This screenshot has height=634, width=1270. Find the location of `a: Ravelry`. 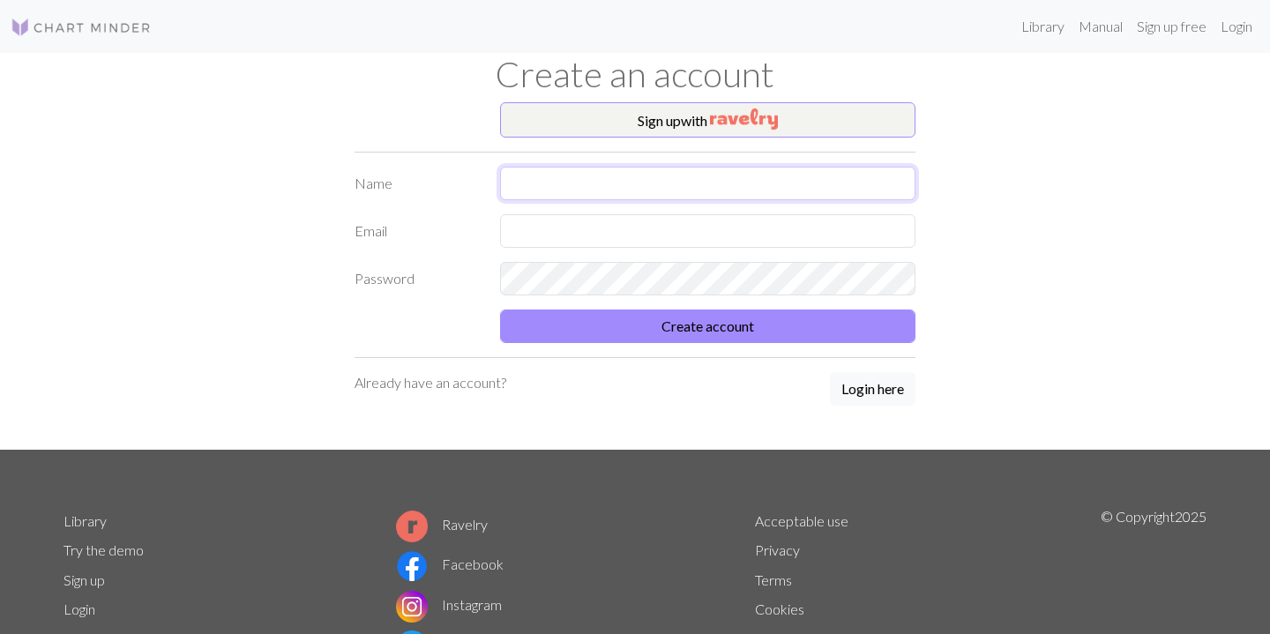

a: Ravelry is located at coordinates (442, 524).